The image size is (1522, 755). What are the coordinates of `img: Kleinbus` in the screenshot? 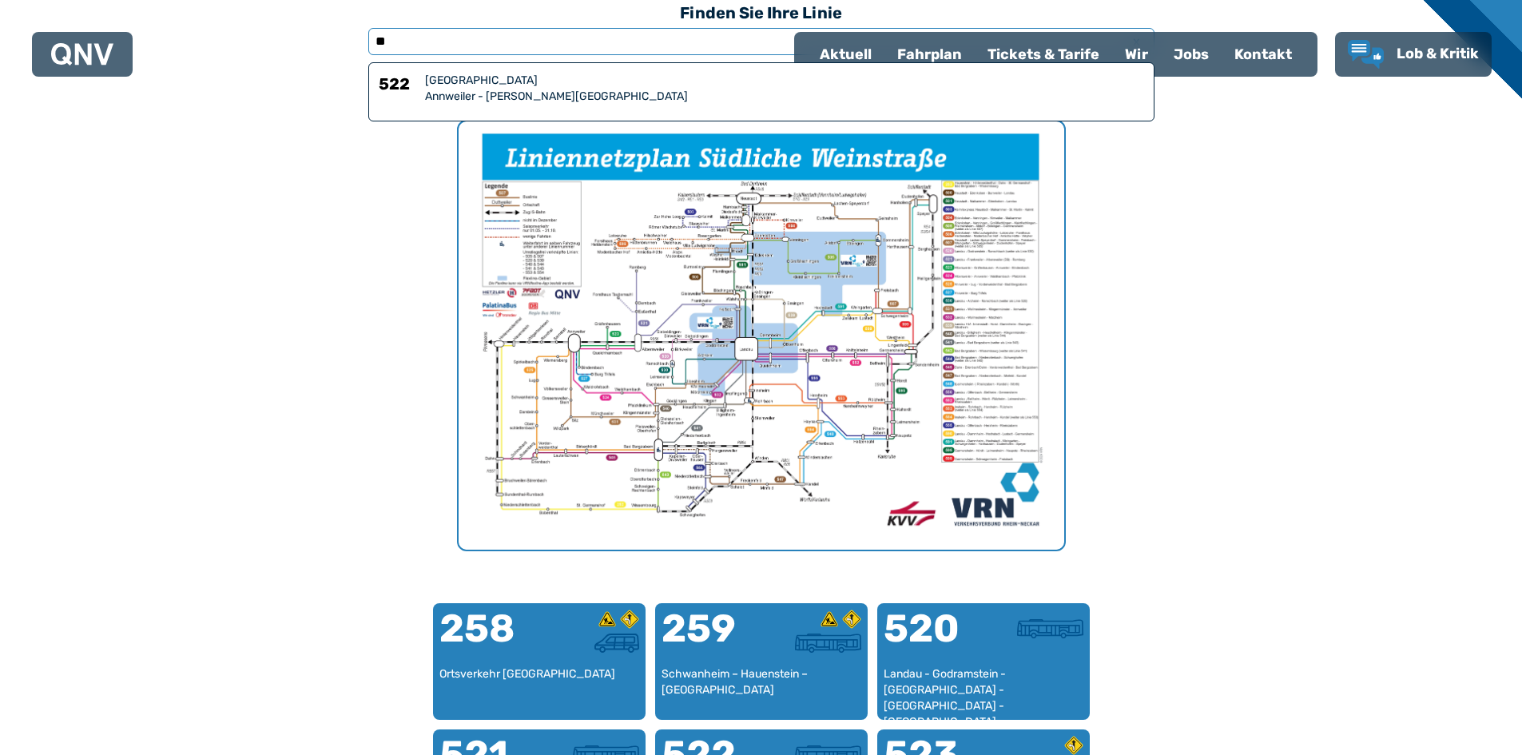 It's located at (616, 643).